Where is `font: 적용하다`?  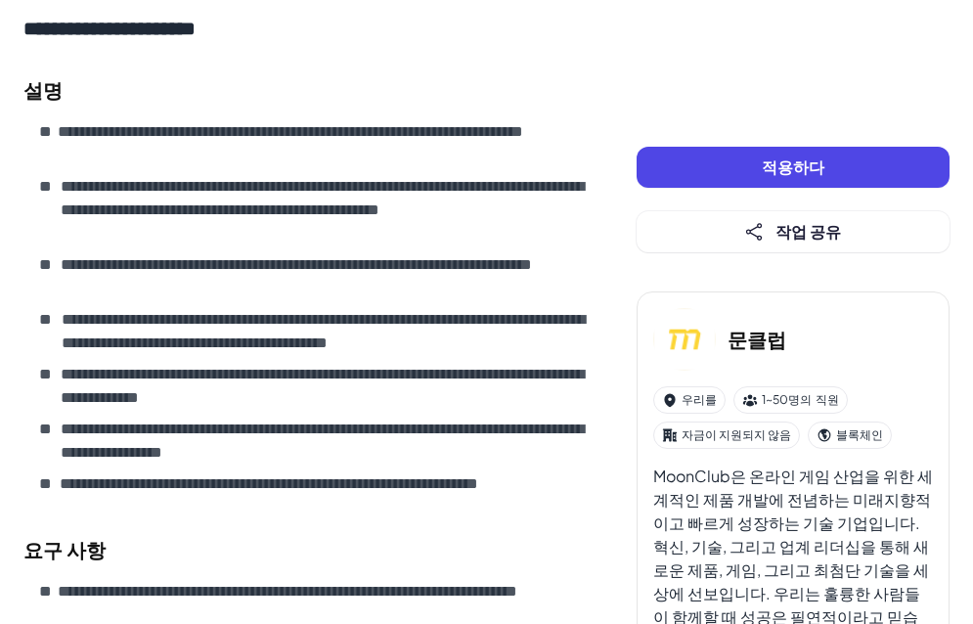 font: 적용하다 is located at coordinates (793, 166).